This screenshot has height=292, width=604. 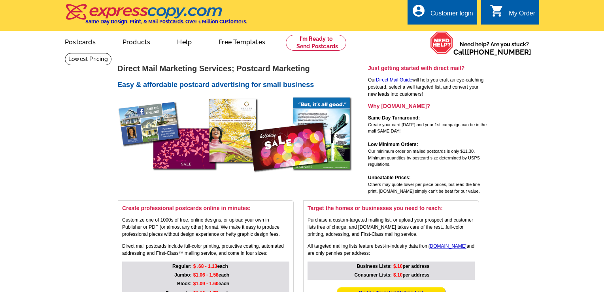 What do you see at coordinates (182, 266) in the screenshot?
I see `strong: Regular:` at bounding box center [182, 266].